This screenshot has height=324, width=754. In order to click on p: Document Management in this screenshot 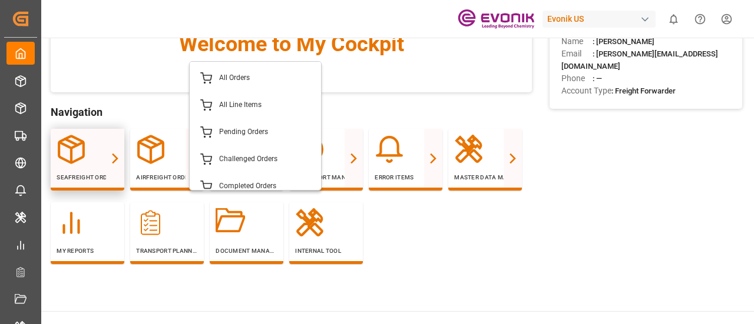, I will do `click(246, 251)`.